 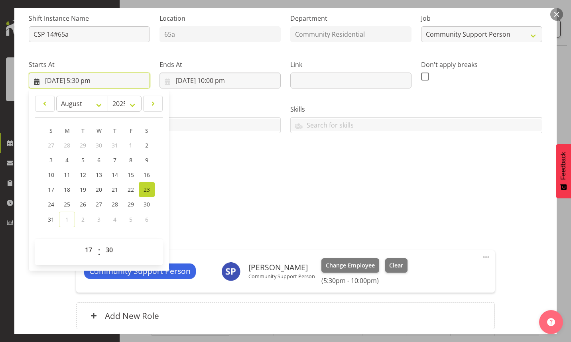 I want to click on span: 15, so click(x=131, y=175).